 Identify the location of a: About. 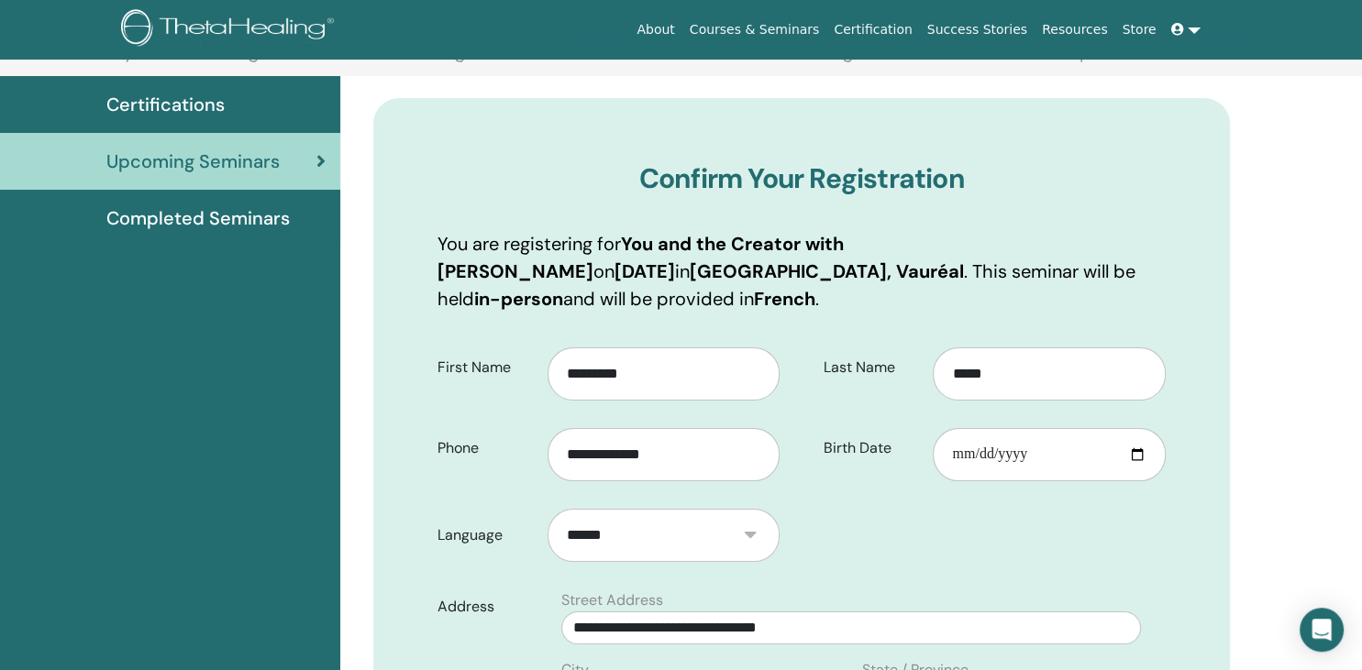
(655, 29).